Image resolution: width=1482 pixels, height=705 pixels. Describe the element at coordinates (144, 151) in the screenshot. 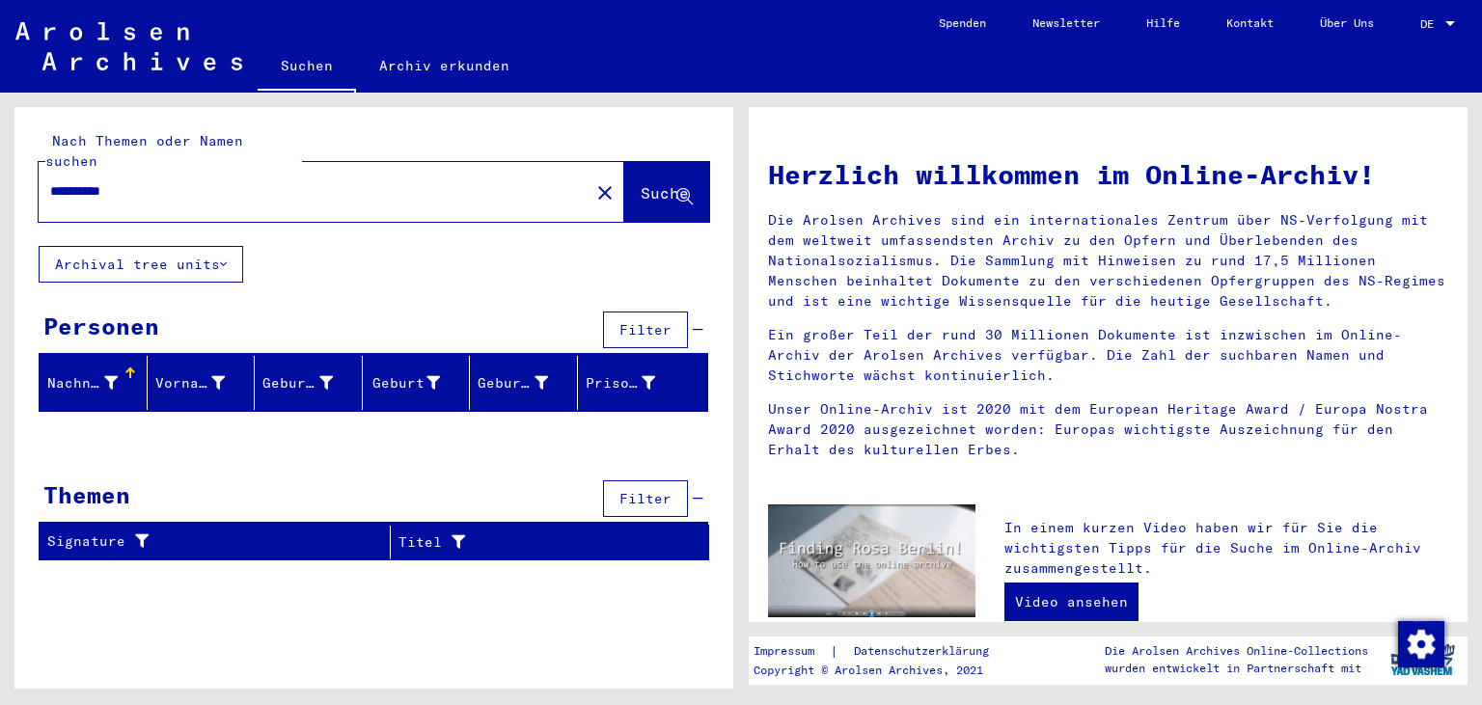

I see `mat-label: Nach Themen oder Namen suchen` at that location.